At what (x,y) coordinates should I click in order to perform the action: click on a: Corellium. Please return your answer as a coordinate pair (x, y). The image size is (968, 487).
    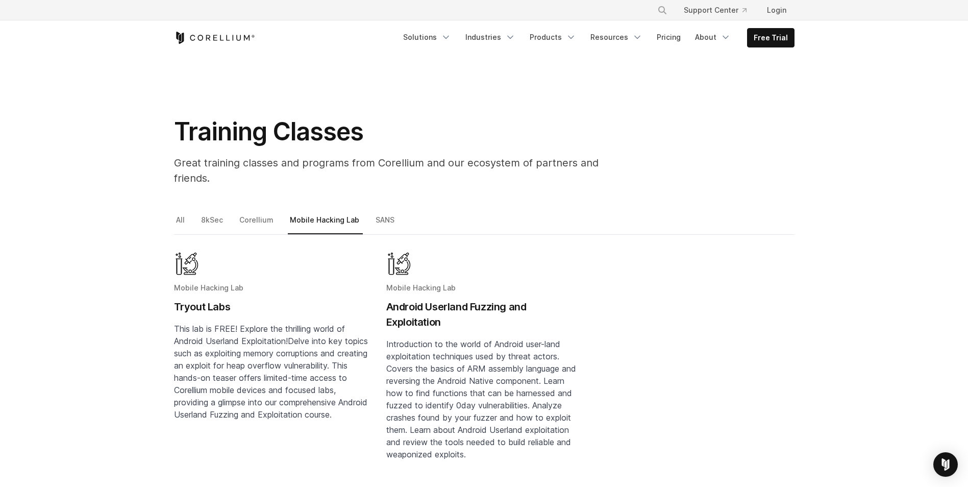
    Looking at the image, I should click on (257, 224).